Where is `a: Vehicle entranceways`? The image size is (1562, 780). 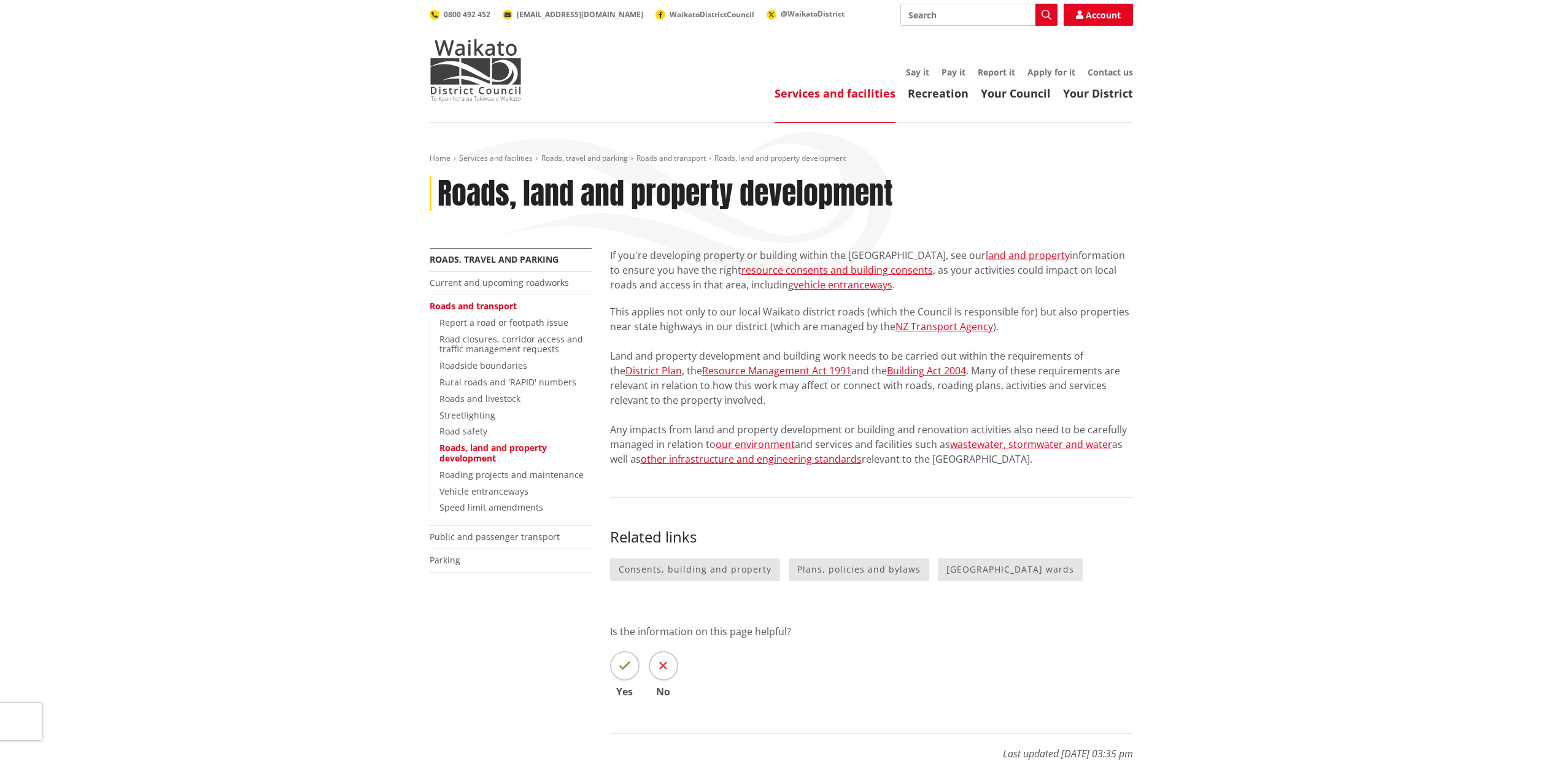 a: Vehicle entranceways is located at coordinates (484, 491).